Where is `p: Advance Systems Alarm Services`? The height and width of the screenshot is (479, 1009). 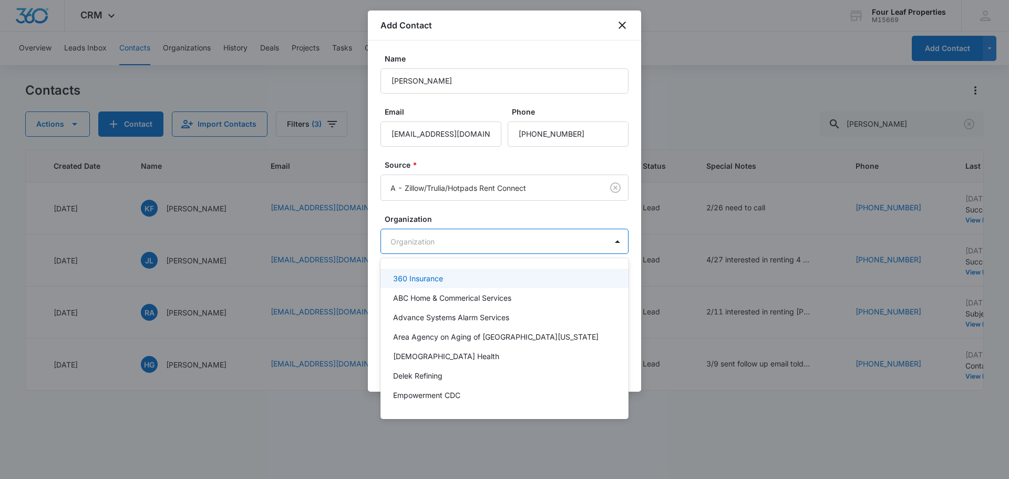
p: Advance Systems Alarm Services is located at coordinates (451, 317).